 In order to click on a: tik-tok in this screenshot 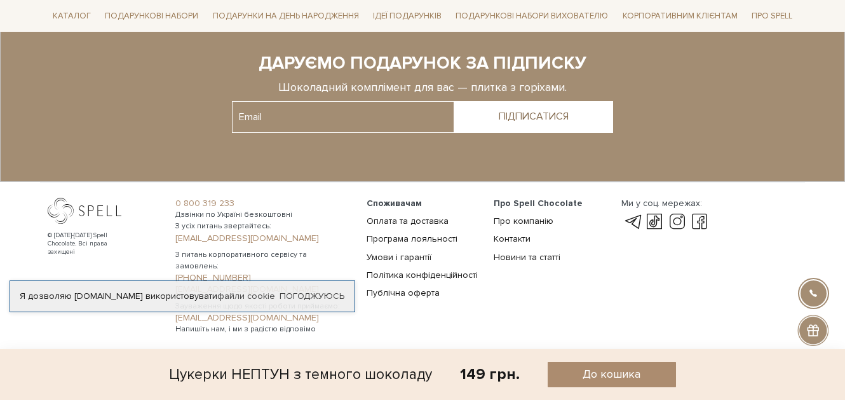, I will do `click(654, 222)`.